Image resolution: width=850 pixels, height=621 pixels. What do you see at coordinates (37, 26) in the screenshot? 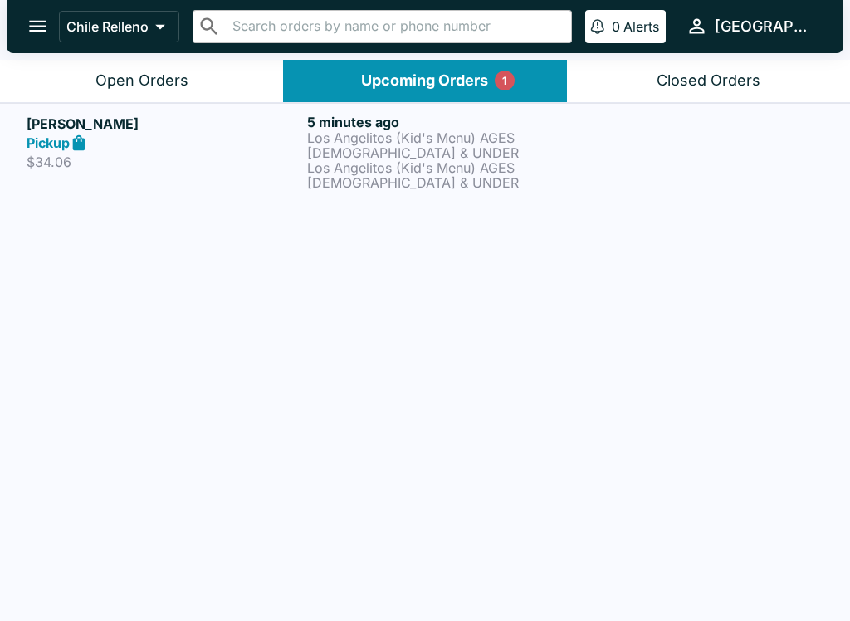
I see `button: open drawer` at bounding box center [37, 26].